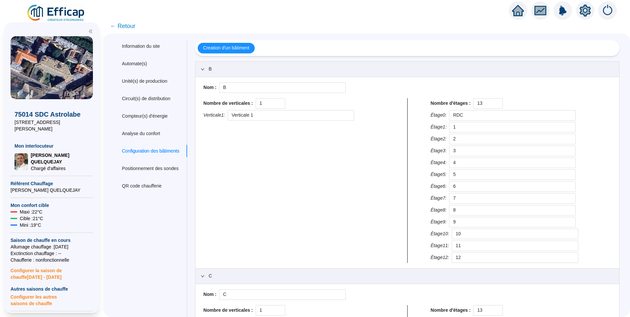 The width and height of the screenshot is (630, 317). What do you see at coordinates (52, 289) in the screenshot?
I see `span: Autres saisons de chauffe` at bounding box center [52, 289].